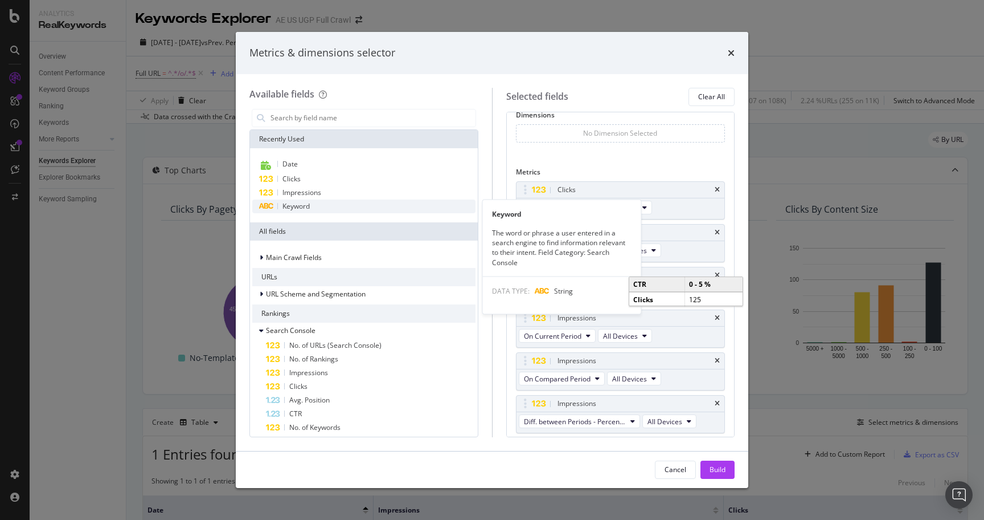  I want to click on span: On Current Period, so click(553, 336).